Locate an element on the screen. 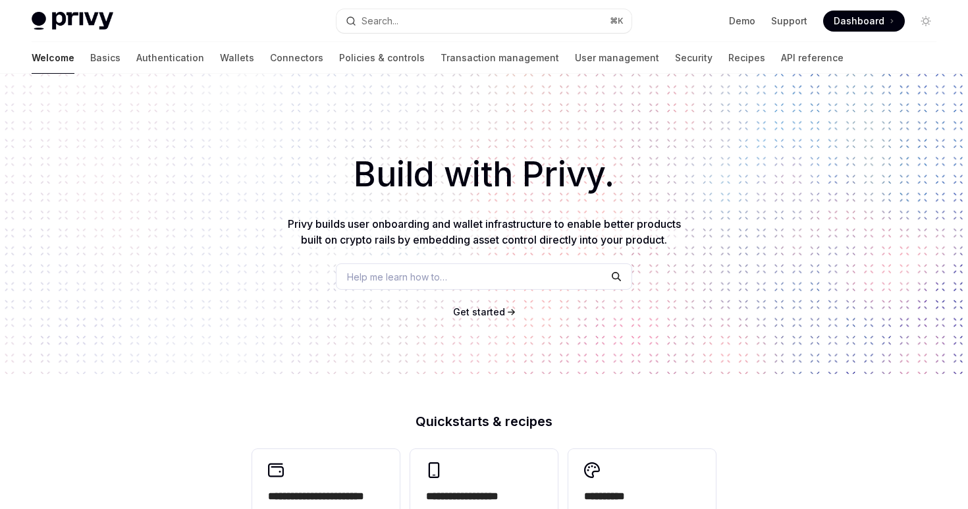 This screenshot has width=968, height=509. span: ⌘ K is located at coordinates (616, 21).